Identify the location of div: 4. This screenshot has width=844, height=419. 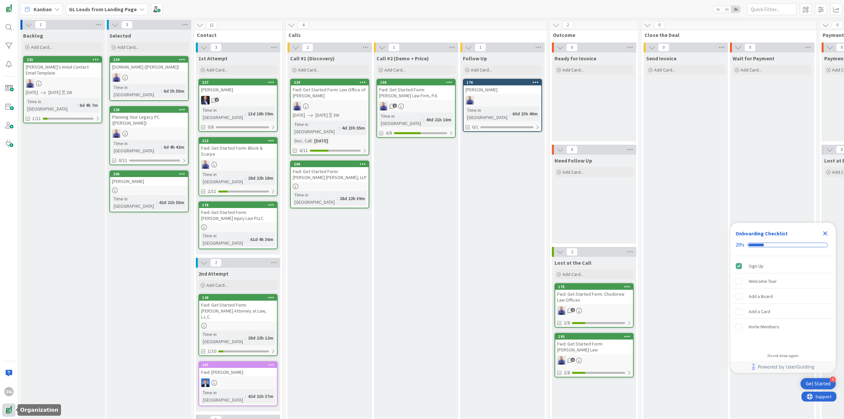
(833, 379).